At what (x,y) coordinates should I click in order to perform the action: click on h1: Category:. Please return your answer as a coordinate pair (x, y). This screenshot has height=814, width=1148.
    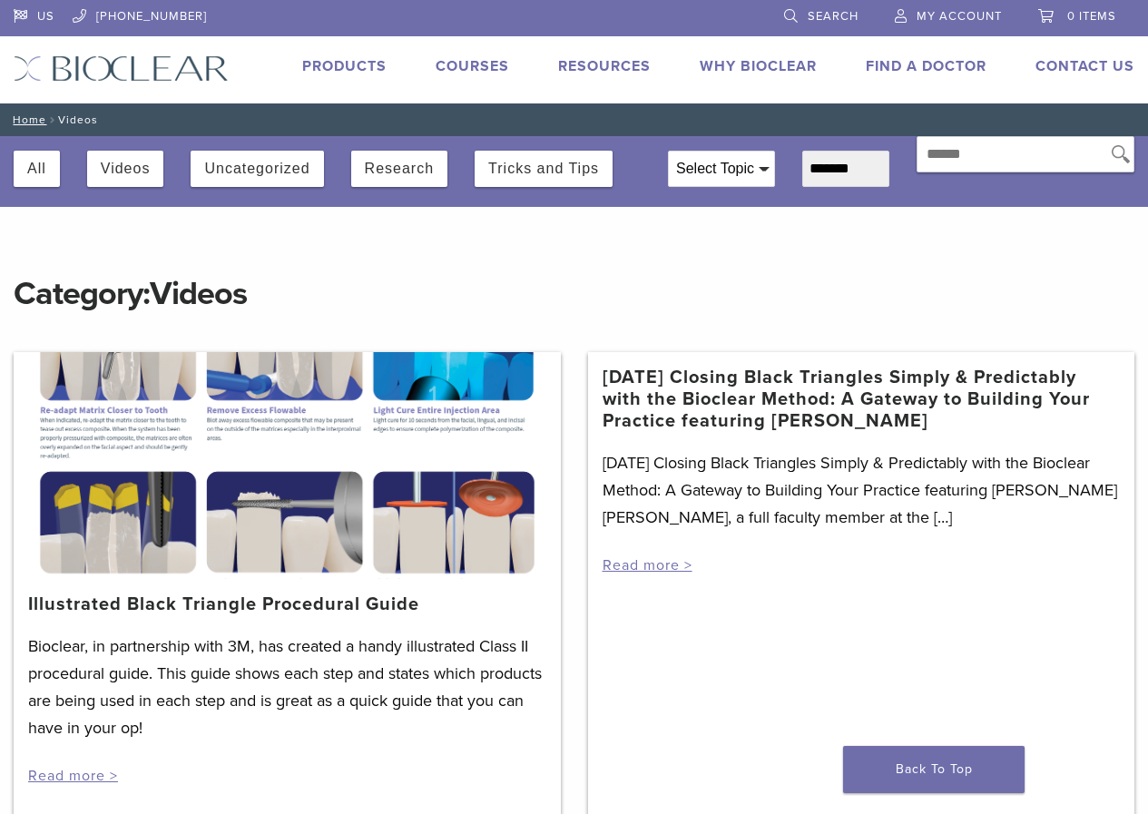
    Looking at the image, I should click on (574, 276).